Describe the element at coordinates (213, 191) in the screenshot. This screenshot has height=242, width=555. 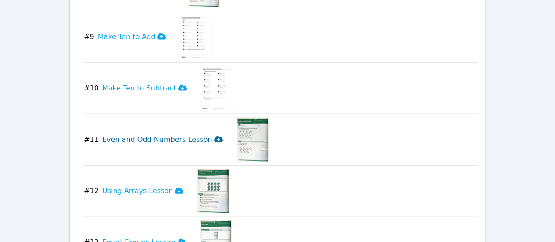
I see `img: Using Arrays Lesson` at that location.